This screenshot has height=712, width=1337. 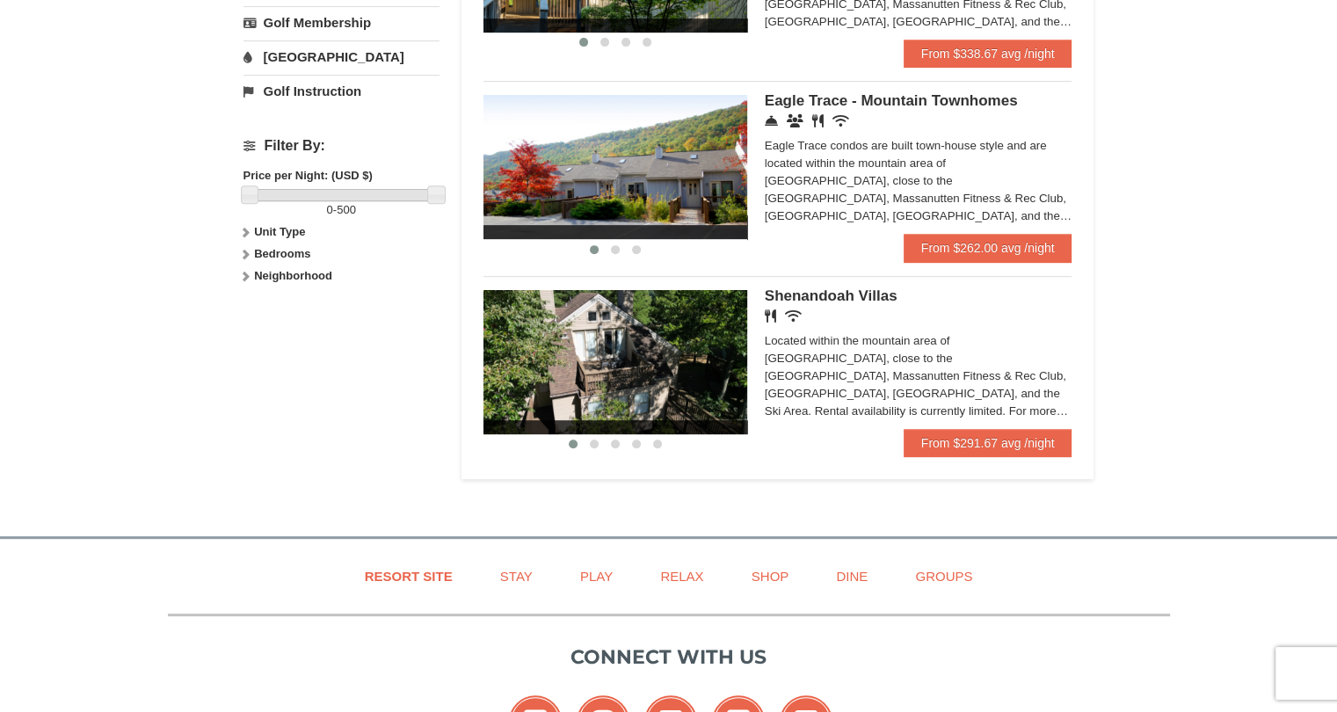 What do you see at coordinates (681, 576) in the screenshot?
I see `a: Relax` at bounding box center [681, 576].